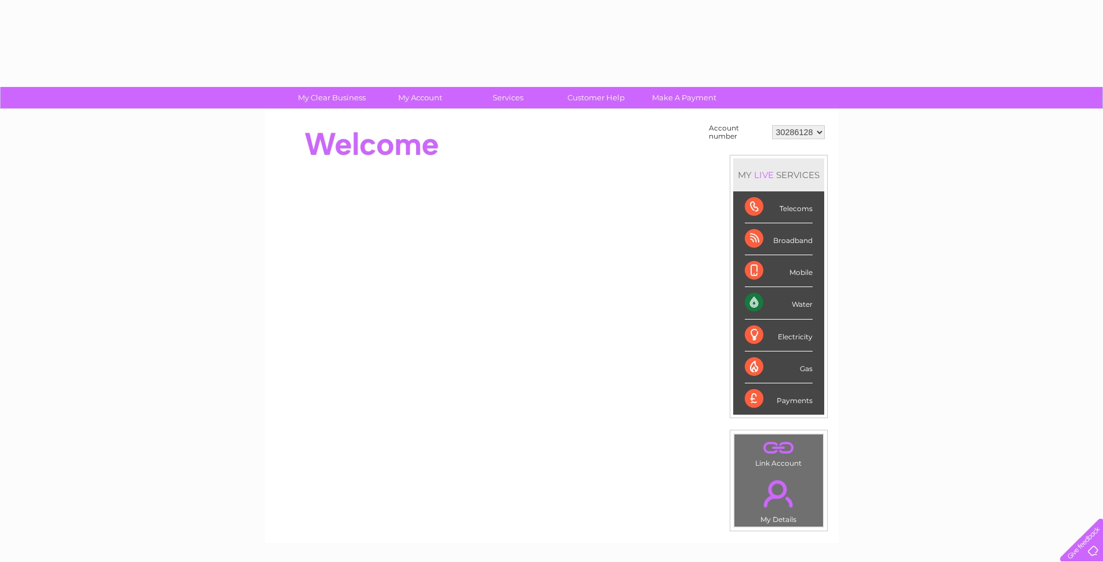 This screenshot has height=562, width=1103. What do you see at coordinates (778, 335) in the screenshot?
I see `div: Electricity` at bounding box center [778, 335].